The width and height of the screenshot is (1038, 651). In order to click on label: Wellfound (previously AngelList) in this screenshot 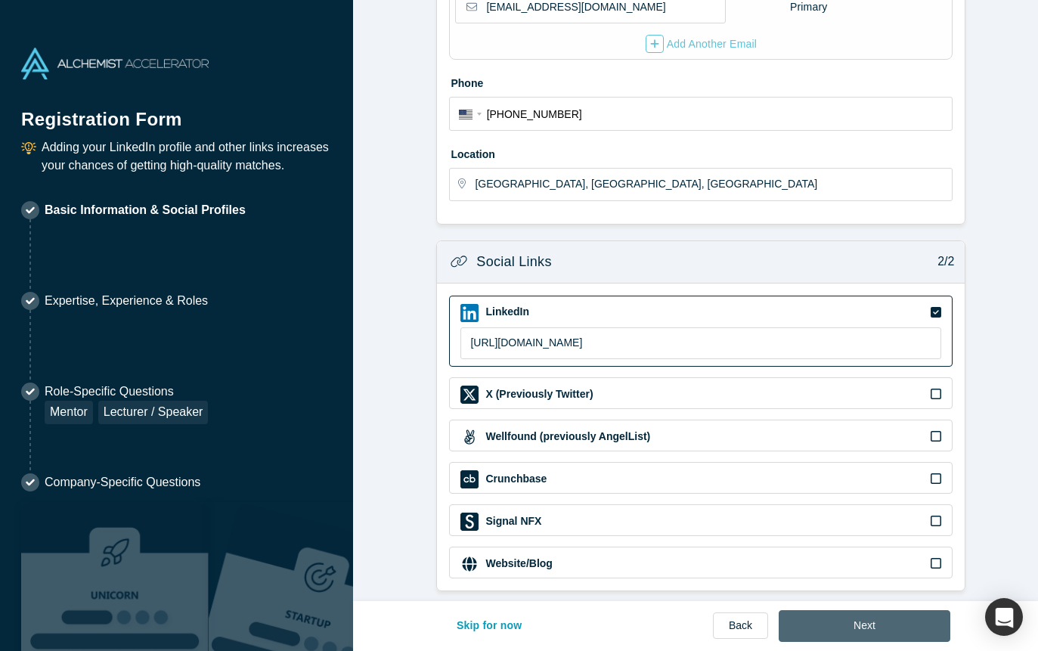, I will do `click(567, 436)`.